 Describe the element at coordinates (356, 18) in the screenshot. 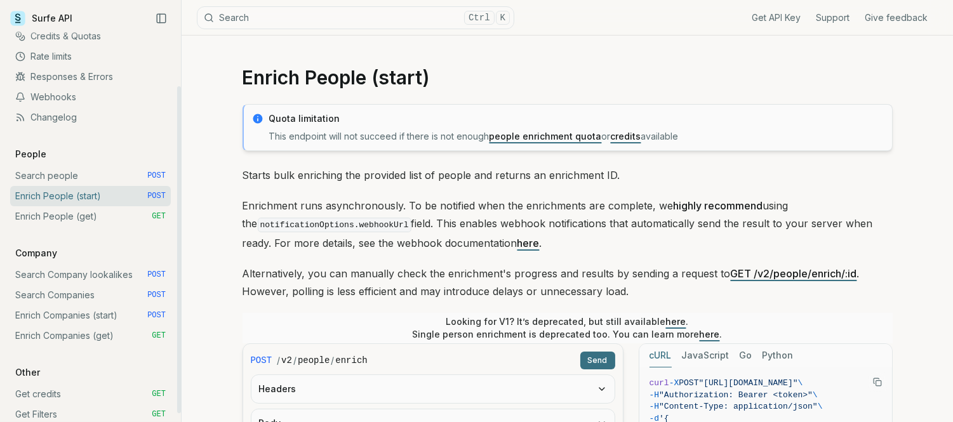

I see `button: SearchCtrlK` at that location.